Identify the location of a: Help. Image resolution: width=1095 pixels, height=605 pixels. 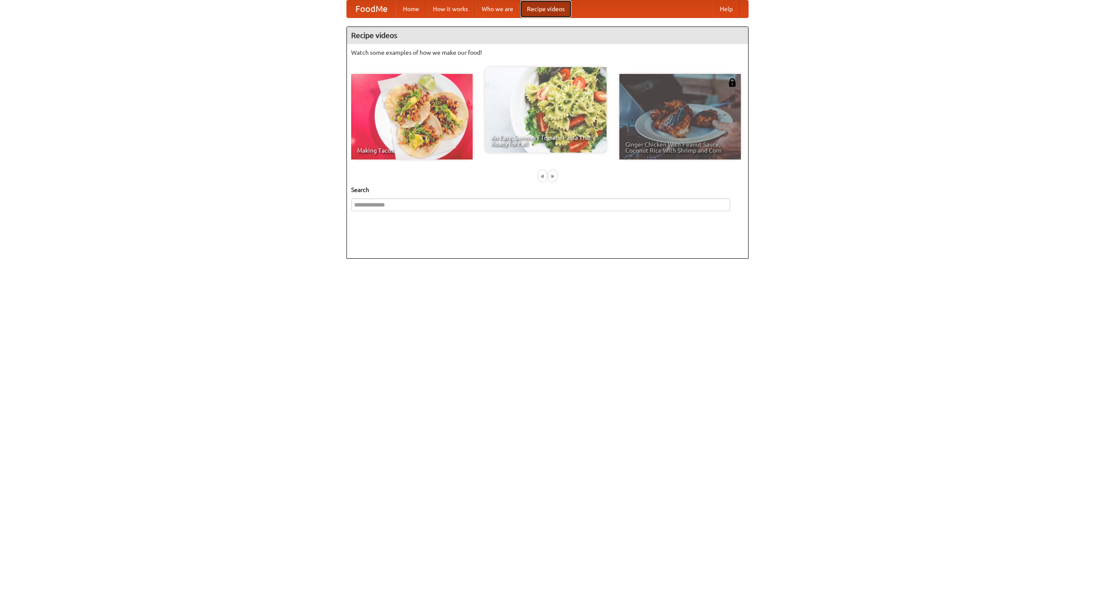
(726, 9).